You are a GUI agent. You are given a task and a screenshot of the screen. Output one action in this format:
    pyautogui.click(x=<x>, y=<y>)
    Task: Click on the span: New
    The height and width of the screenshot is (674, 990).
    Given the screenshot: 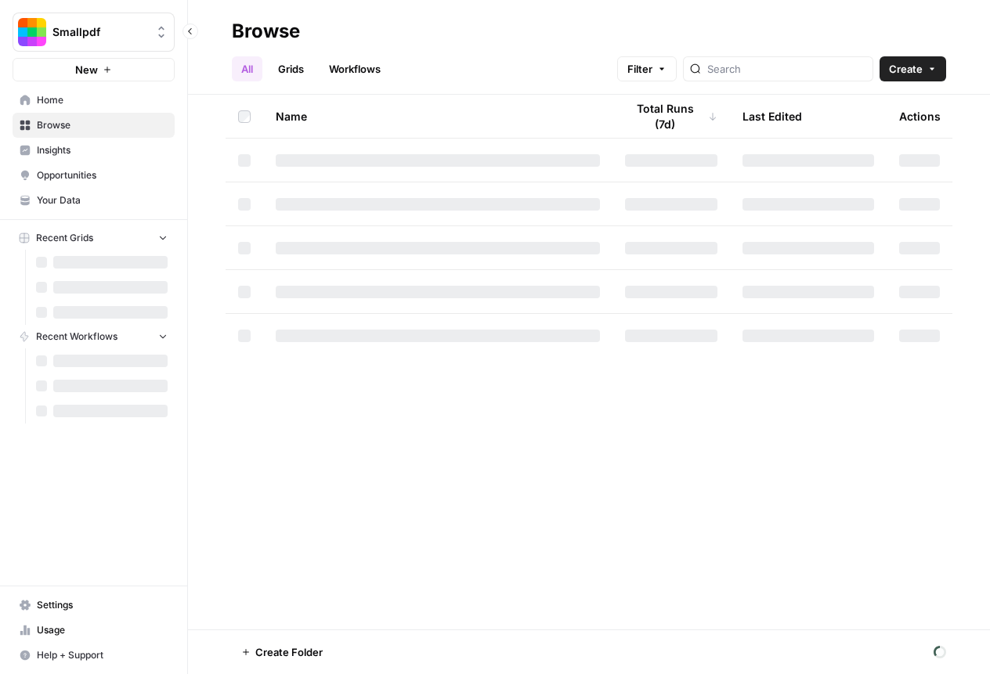 What is the action you would take?
    pyautogui.click(x=86, y=70)
    